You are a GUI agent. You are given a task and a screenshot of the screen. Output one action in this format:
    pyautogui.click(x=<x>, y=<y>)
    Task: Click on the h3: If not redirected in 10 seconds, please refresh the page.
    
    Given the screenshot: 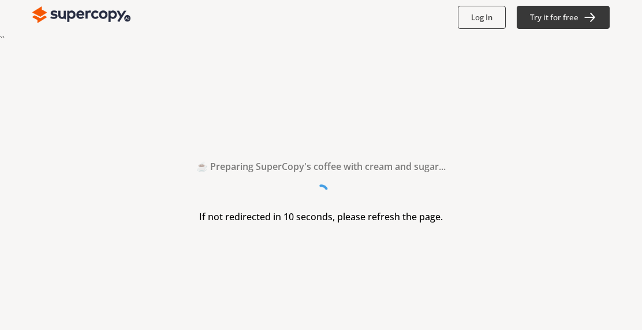 What is the action you would take?
    pyautogui.click(x=321, y=217)
    